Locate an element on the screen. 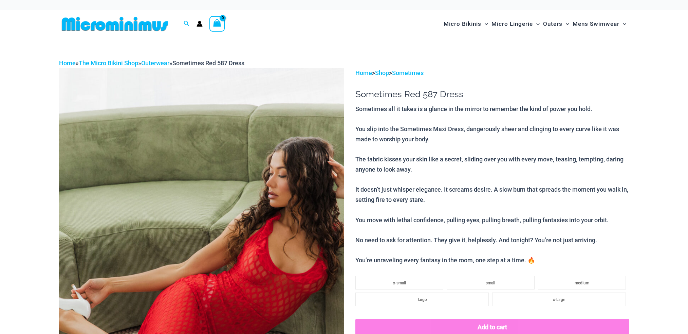 The width and height of the screenshot is (688, 334). span: medium is located at coordinates (582, 283).